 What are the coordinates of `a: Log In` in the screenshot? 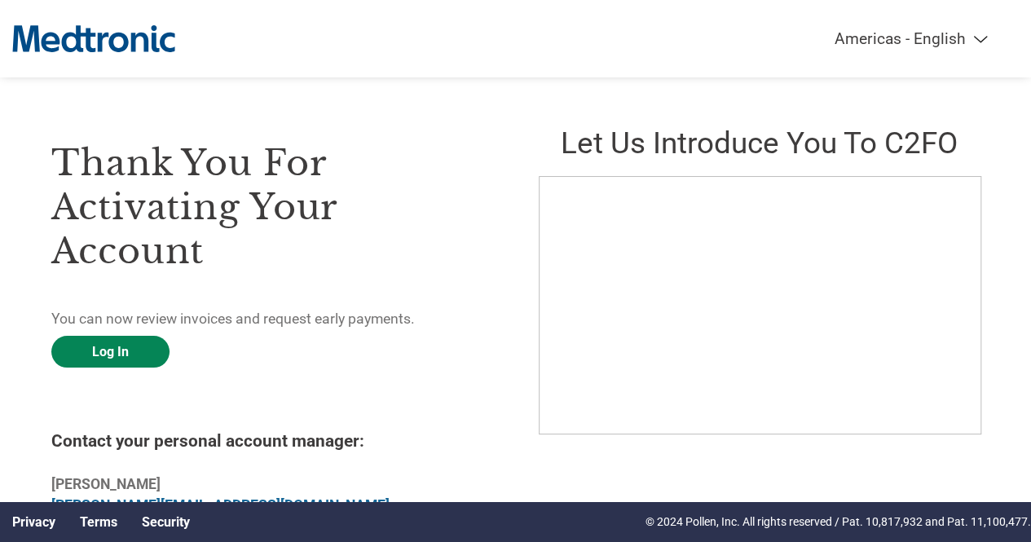 It's located at (110, 351).